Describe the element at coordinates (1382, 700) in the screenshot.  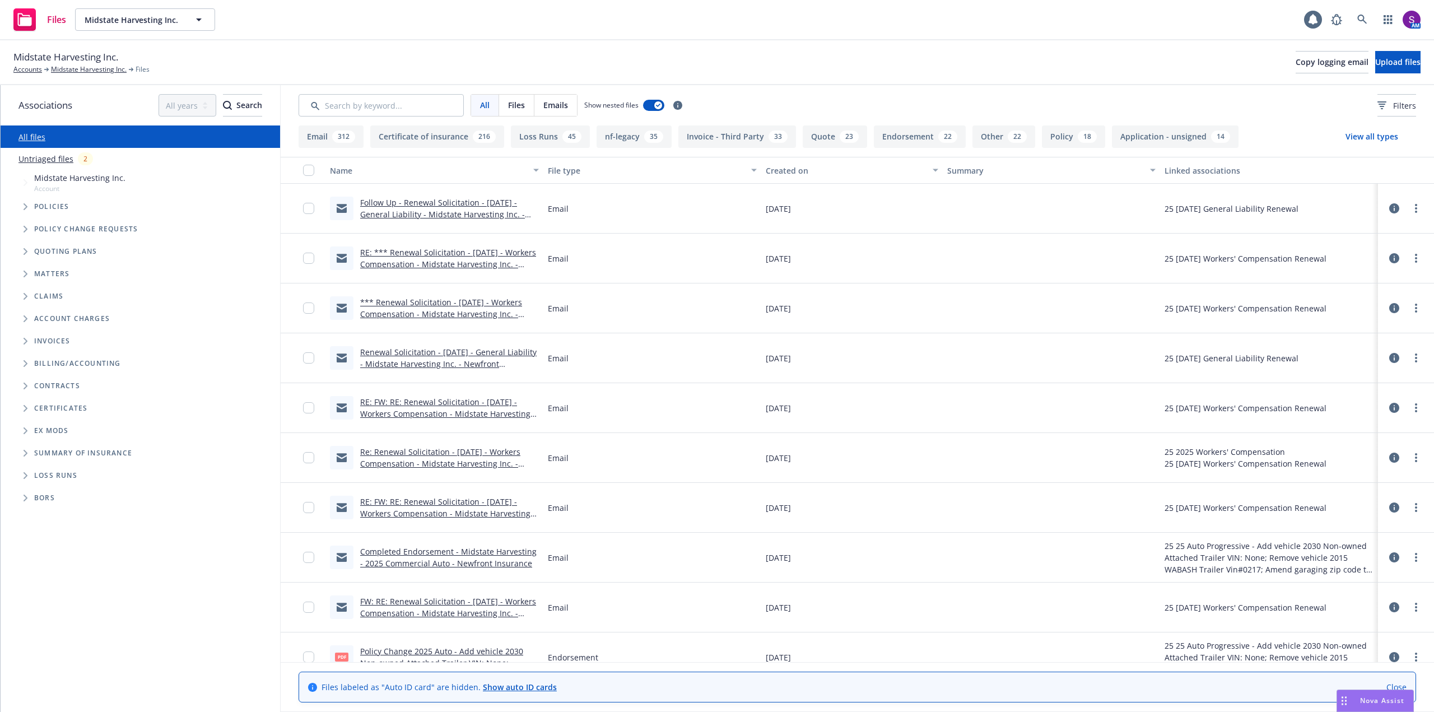
I see `span: Nova Assist` at that location.